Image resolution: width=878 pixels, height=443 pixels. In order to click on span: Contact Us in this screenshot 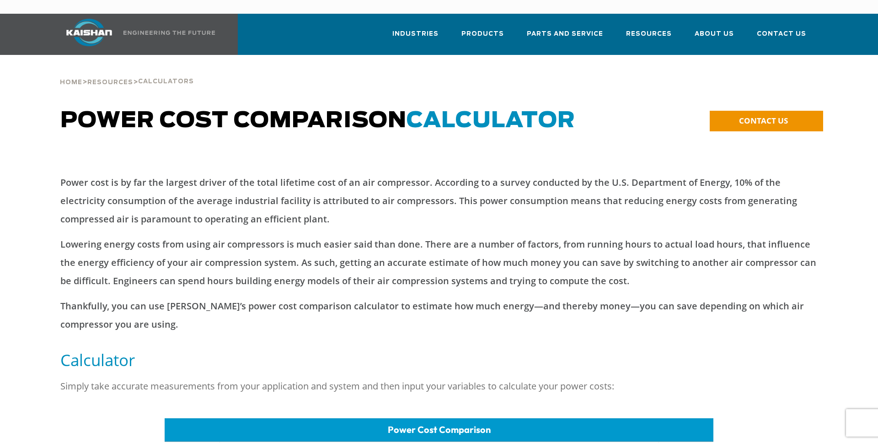, I will do `click(781, 34)`.